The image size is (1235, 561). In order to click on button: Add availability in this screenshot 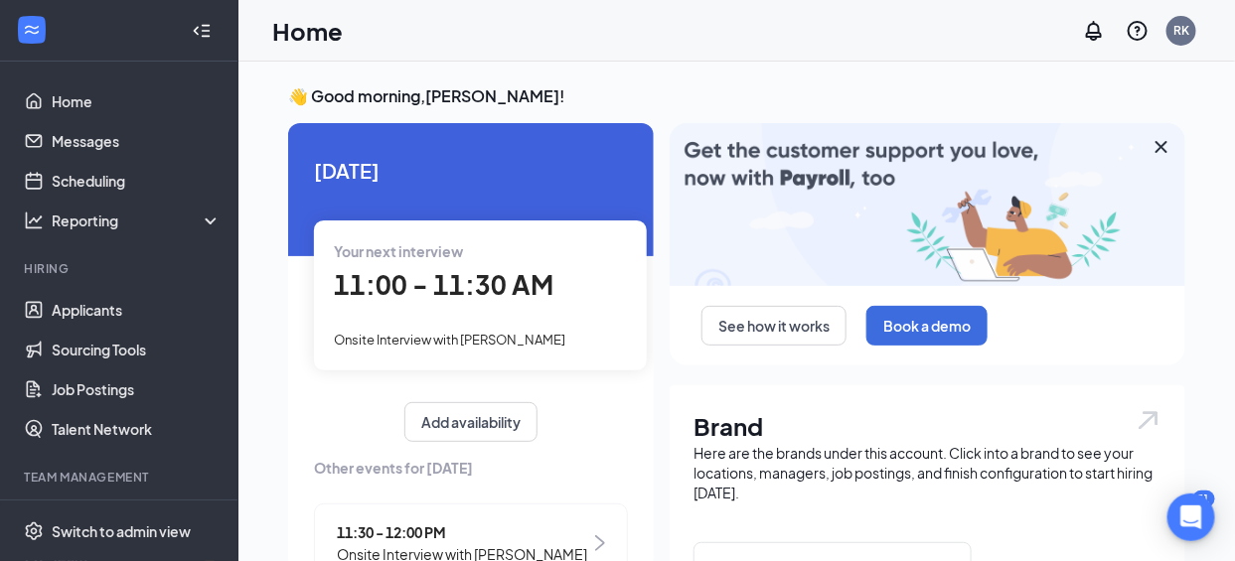, I will do `click(471, 422)`.